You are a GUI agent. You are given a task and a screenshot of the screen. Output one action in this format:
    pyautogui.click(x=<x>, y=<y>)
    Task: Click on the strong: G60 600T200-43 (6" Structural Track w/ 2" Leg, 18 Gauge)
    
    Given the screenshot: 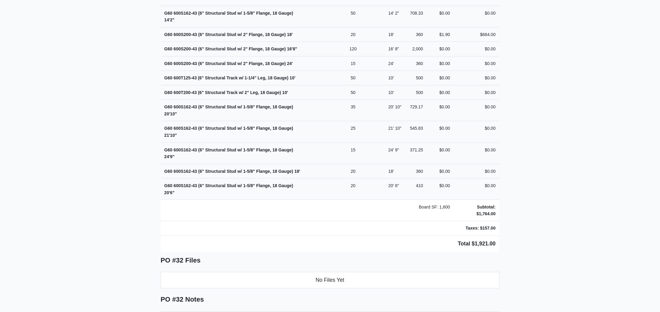 What is the action you would take?
    pyautogui.click(x=227, y=93)
    